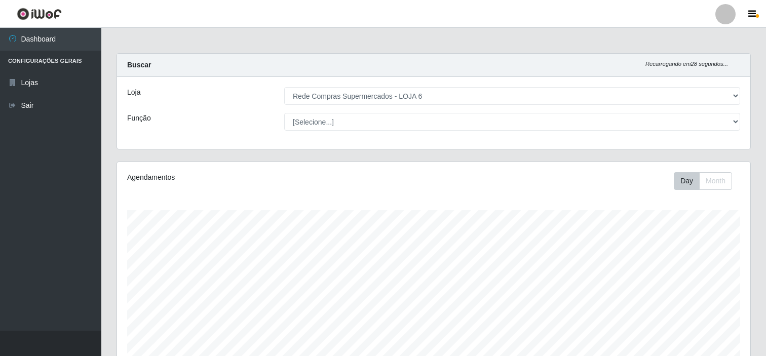 This screenshot has height=356, width=766. I want to click on label: Função, so click(139, 118).